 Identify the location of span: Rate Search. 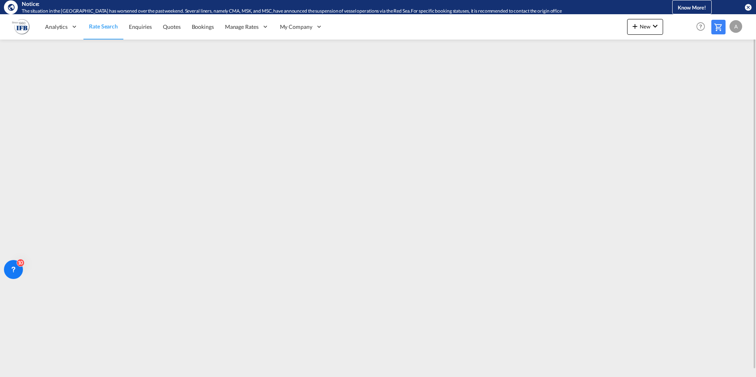
(103, 26).